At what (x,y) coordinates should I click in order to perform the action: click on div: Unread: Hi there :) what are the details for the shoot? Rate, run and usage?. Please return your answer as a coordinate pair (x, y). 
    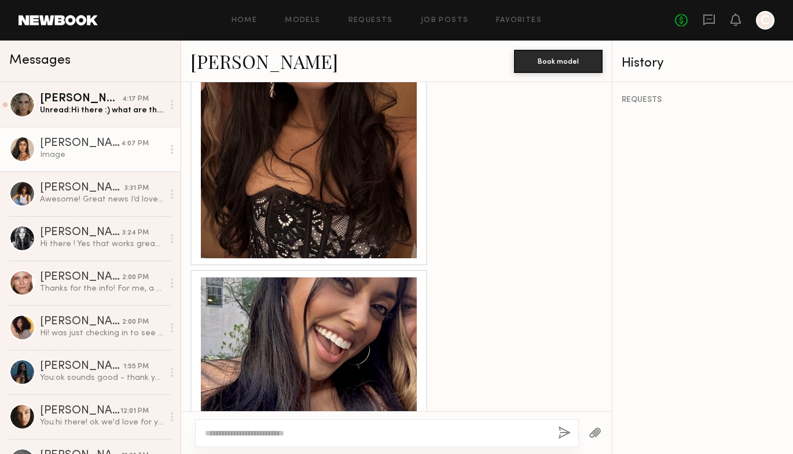
    Looking at the image, I should click on (101, 110).